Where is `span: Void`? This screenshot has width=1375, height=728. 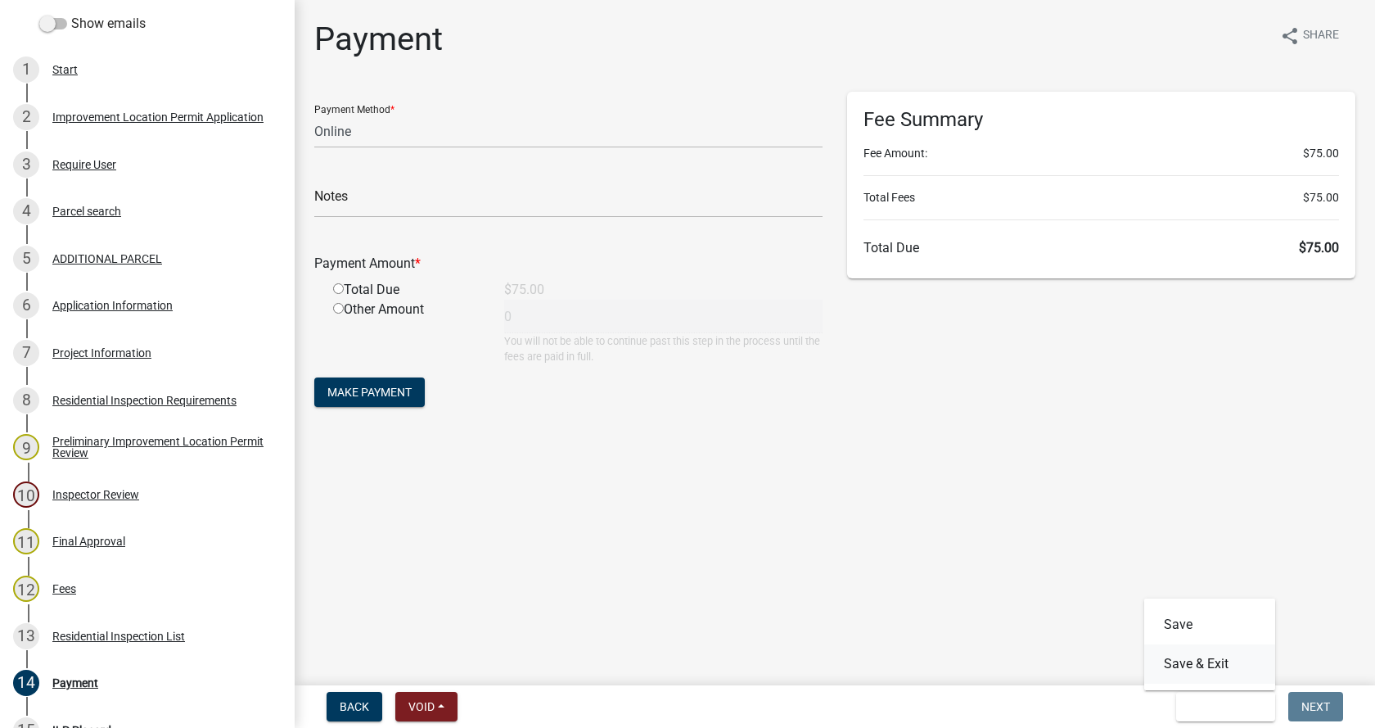 span: Void is located at coordinates (422, 706).